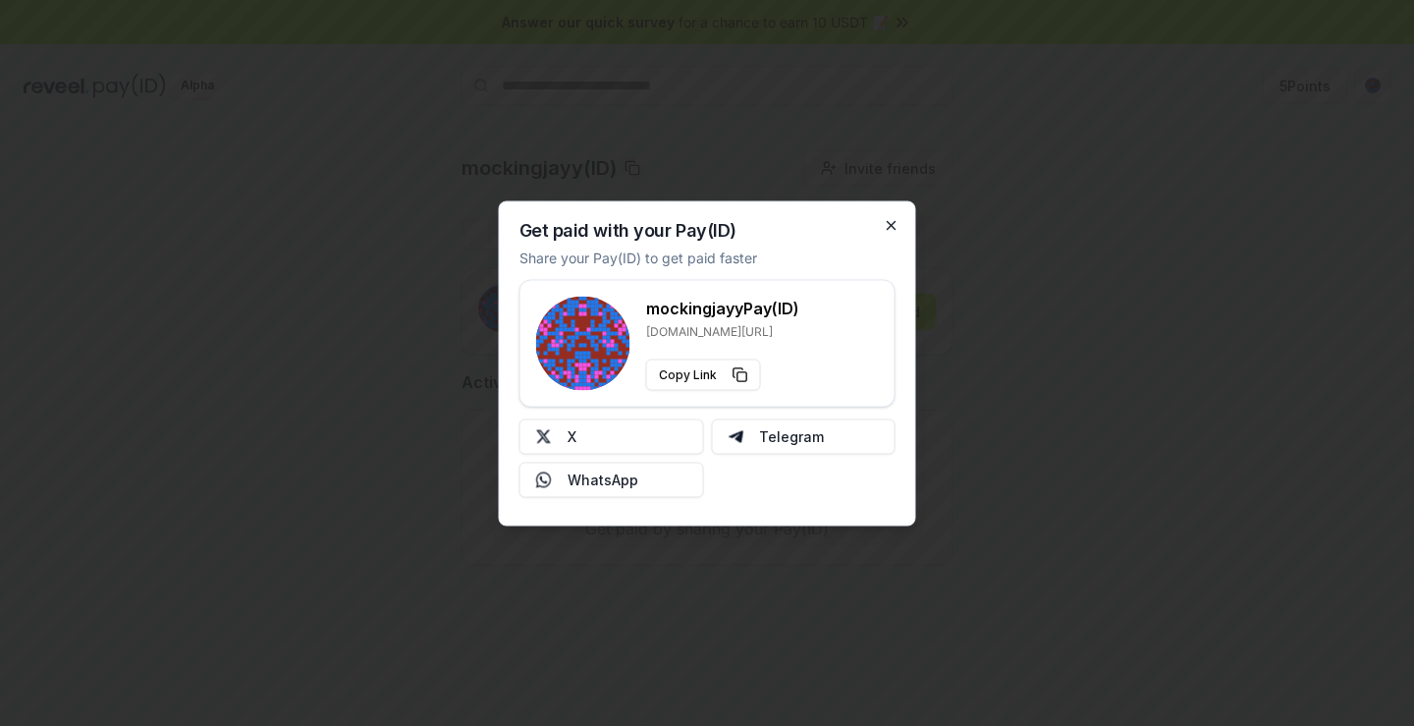 The image size is (1414, 726). I want to click on button: Copy Link, so click(703, 374).